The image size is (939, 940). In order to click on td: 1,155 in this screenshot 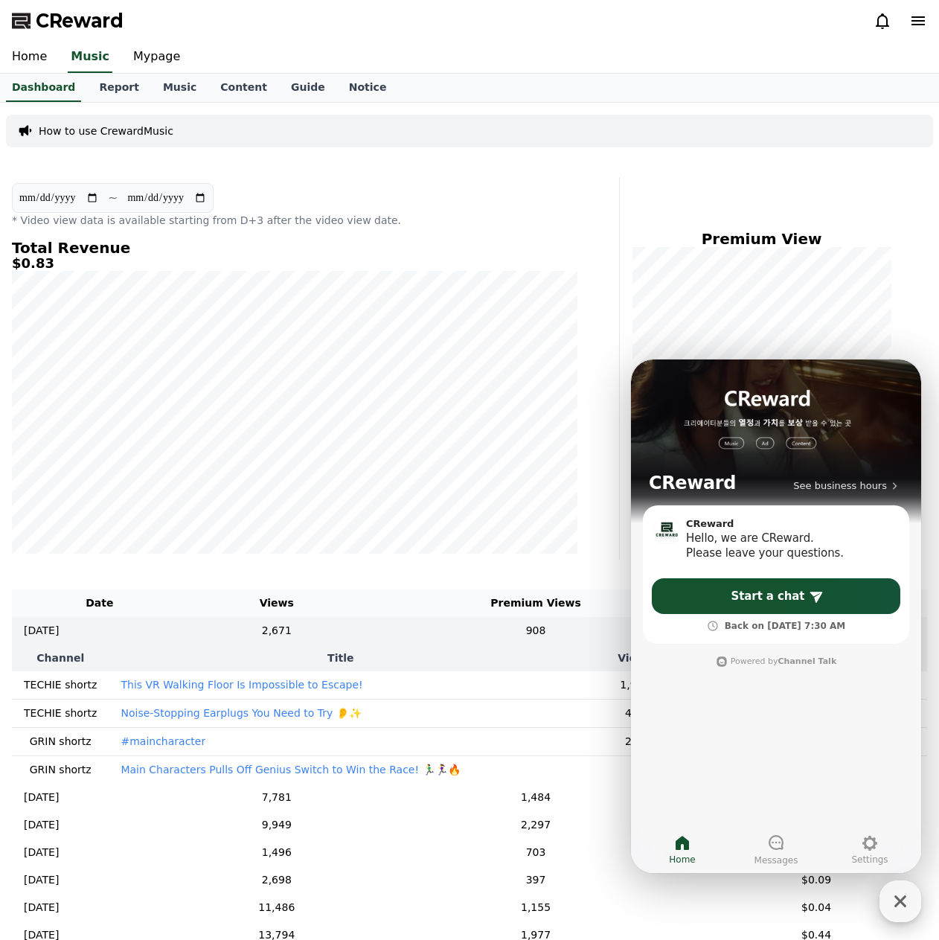, I will do `click(536, 907)`.